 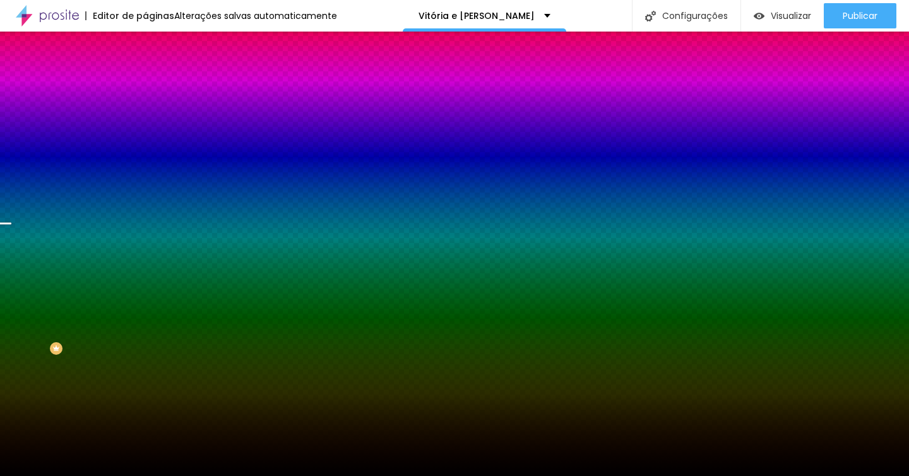 What do you see at coordinates (860, 16) in the screenshot?
I see `button: Publicar` at bounding box center [860, 16].